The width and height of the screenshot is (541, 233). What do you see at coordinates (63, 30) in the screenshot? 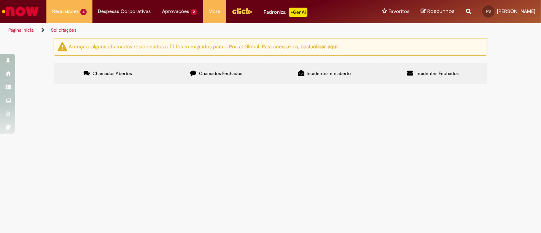
I see `a: Solicitações` at bounding box center [63, 30].